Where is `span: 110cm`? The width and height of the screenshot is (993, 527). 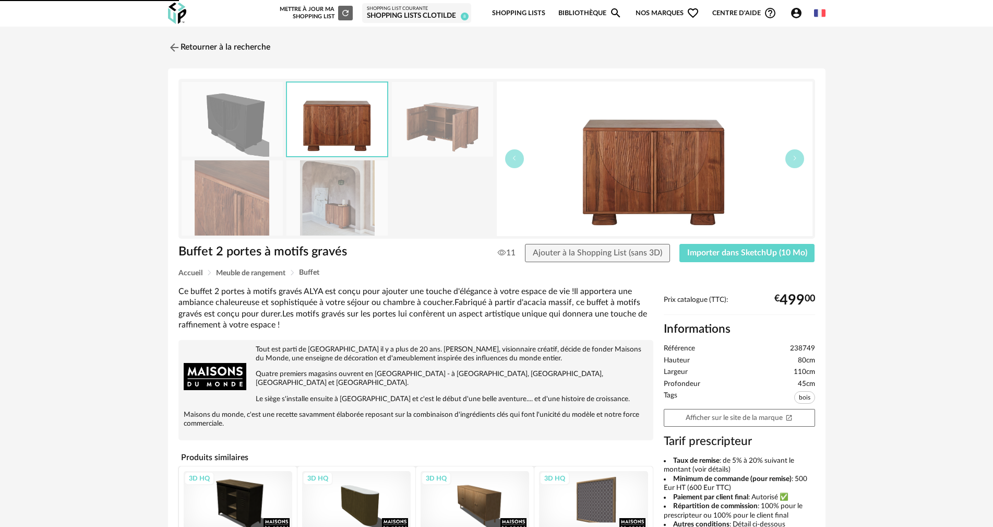 span: 110cm is located at coordinates (804, 372).